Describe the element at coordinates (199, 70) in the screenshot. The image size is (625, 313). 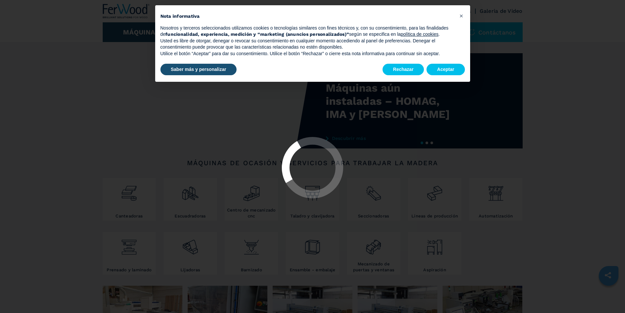
I see `button: Saber más y personalizar` at that location.